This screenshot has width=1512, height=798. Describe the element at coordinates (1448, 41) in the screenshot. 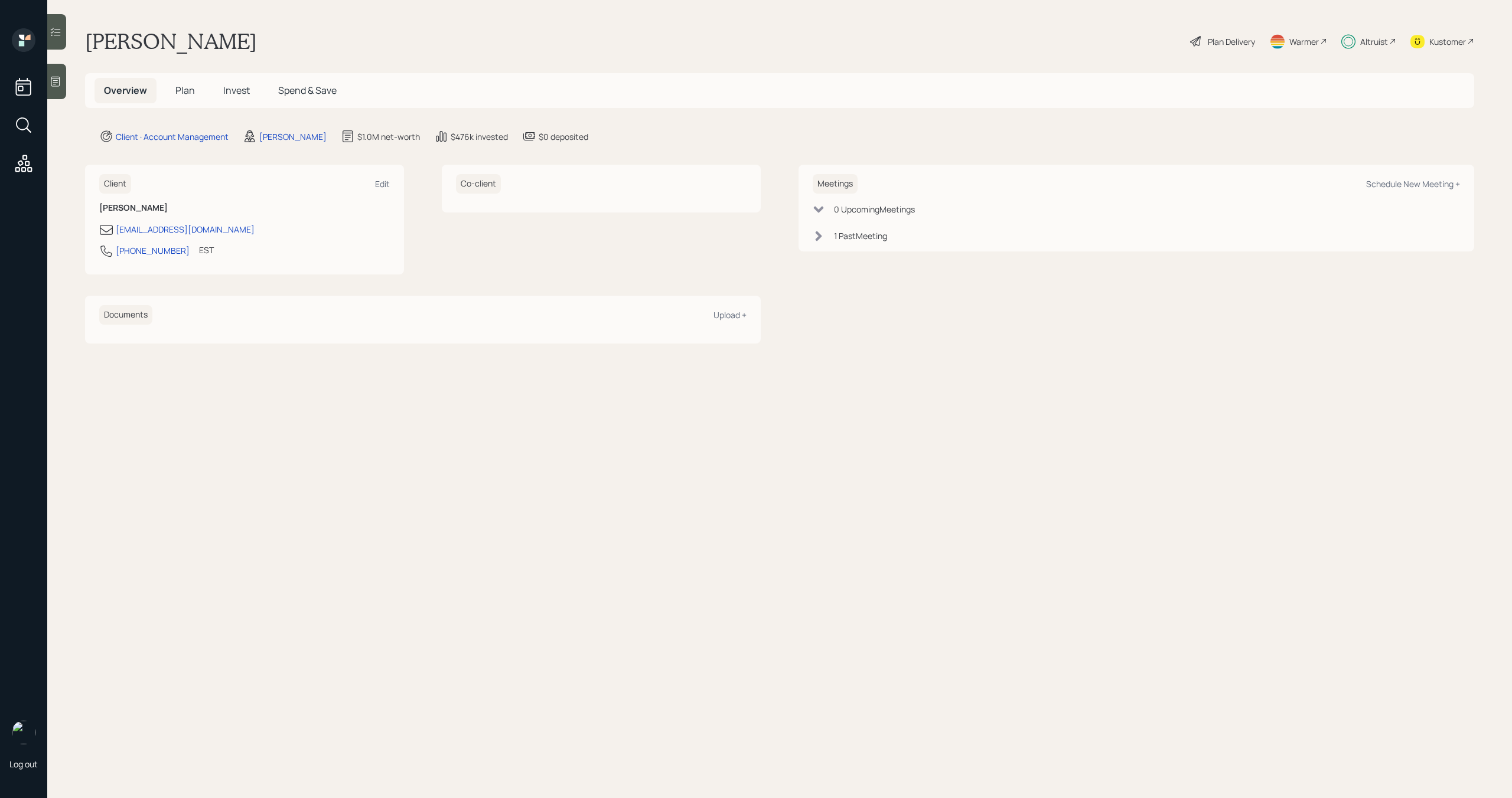

I see `div: Kustomer` at that location.